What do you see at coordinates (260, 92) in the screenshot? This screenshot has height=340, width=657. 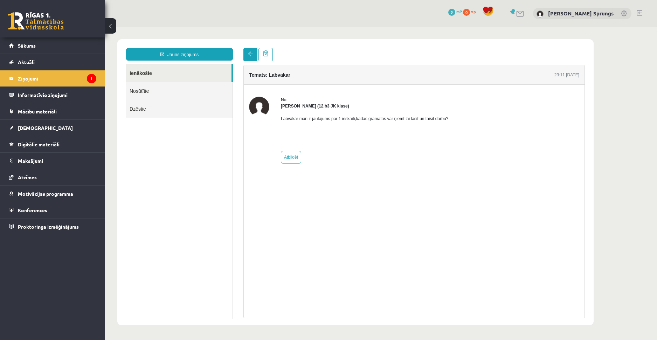 I see `p: Labvakar man ir jautajums par 1 ieskaiti,kadas gramatas var ņiemt lai lasit un taisit darbu?` at bounding box center [260, 92].